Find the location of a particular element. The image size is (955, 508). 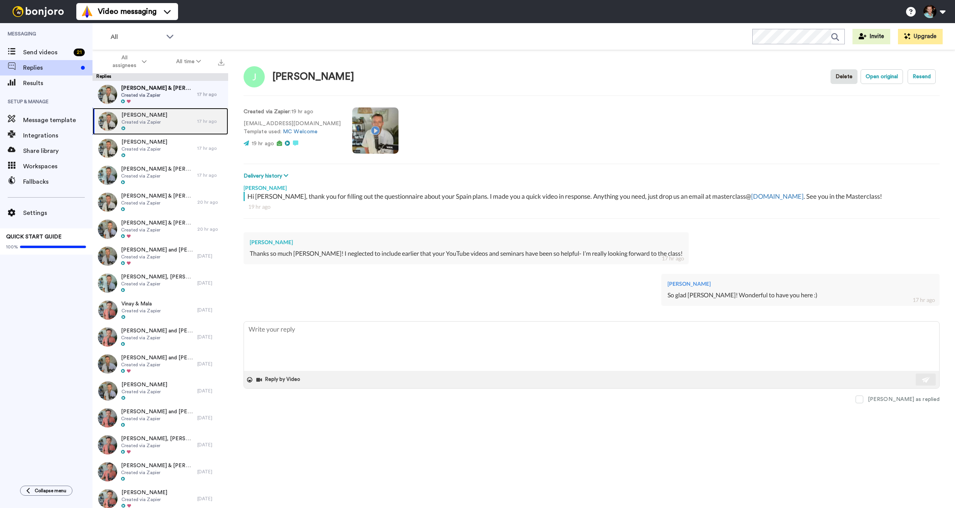

img: e99f66c9-7afd-4c3a-b0f2-25d199b857b7-thumb.jpg is located at coordinates (108, 364).